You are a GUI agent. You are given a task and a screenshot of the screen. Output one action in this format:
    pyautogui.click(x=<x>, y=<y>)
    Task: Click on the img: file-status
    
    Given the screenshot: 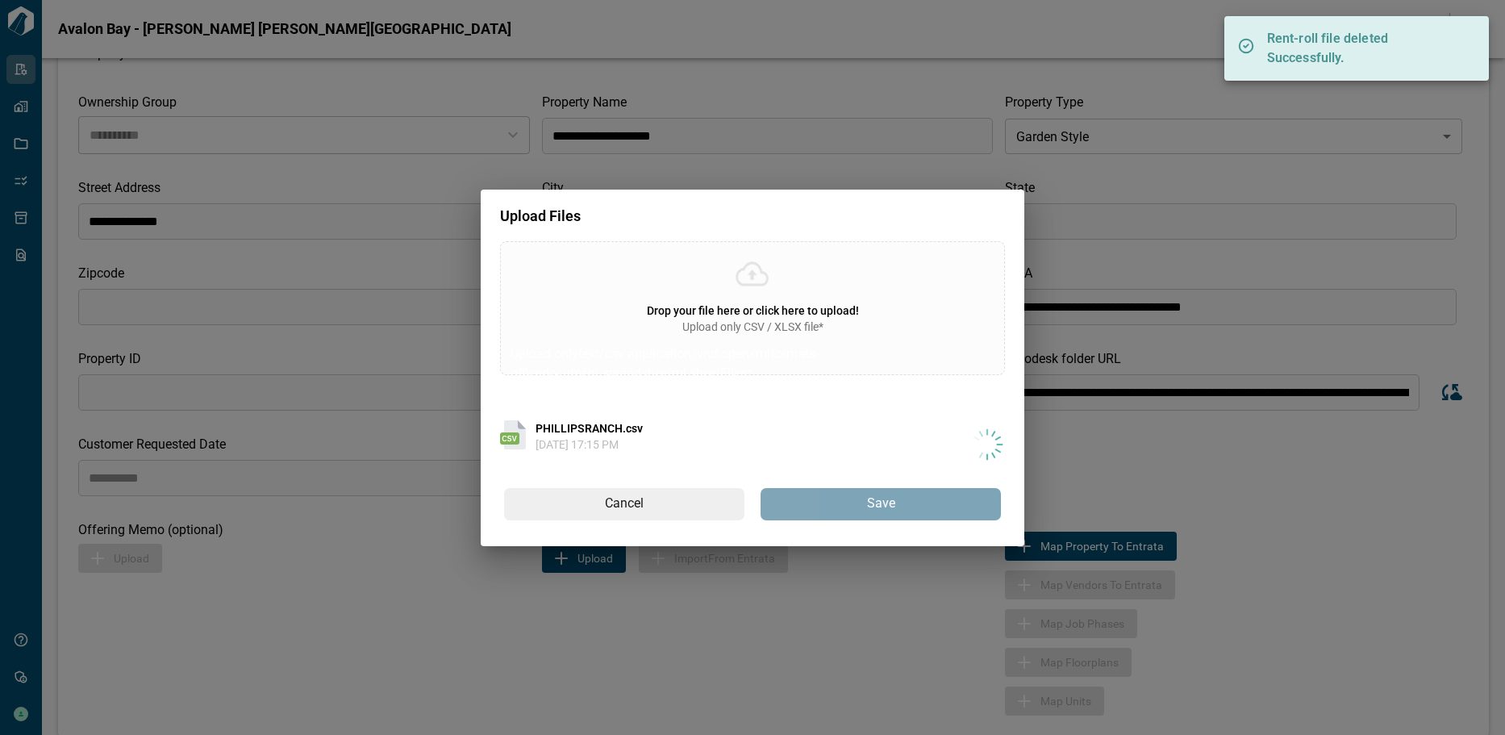 What is the action you would take?
    pyautogui.click(x=987, y=436)
    